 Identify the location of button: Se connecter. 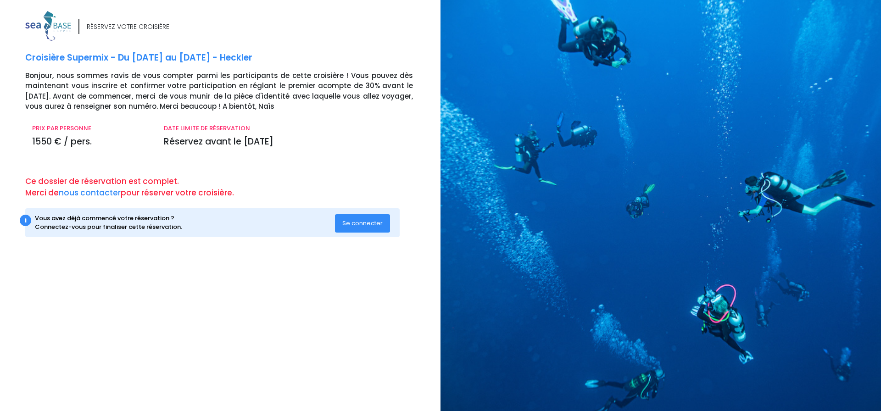
(363, 224).